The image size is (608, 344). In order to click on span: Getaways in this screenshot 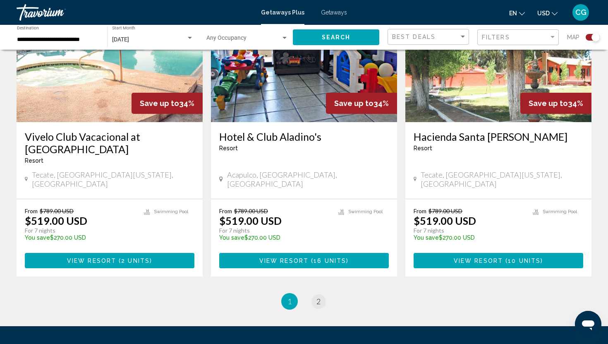, I will do `click(334, 12)`.